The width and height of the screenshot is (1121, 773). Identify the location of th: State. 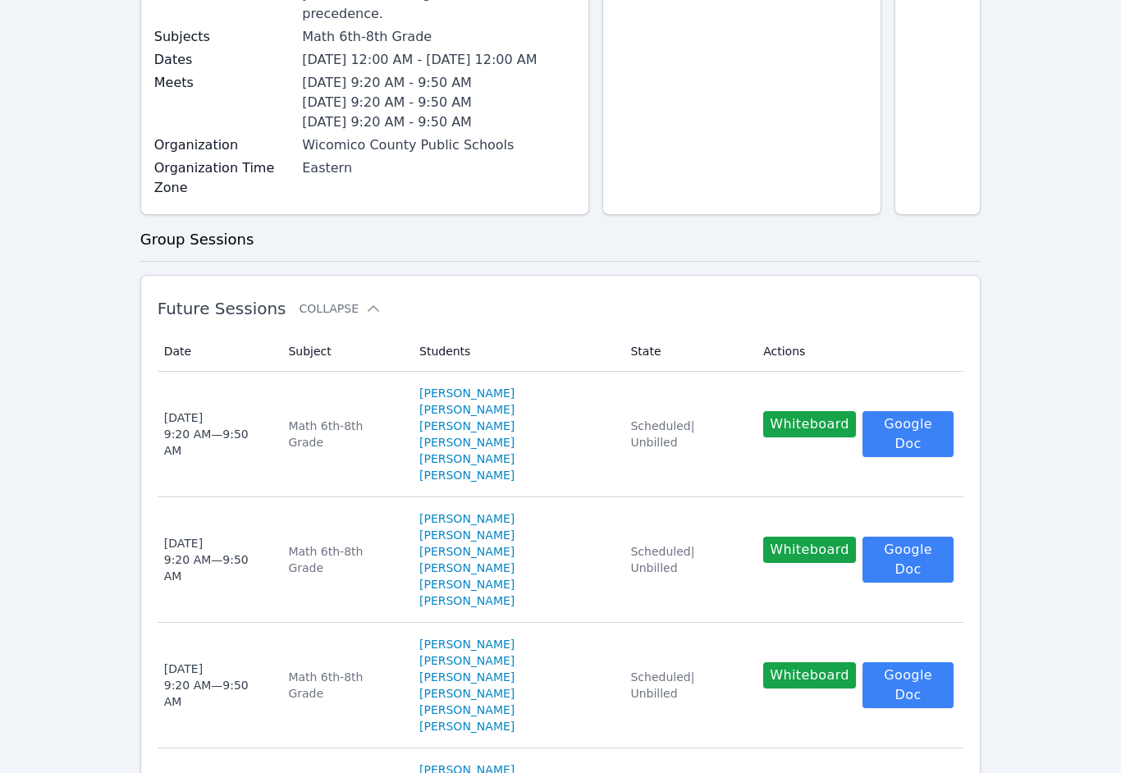
(687, 351).